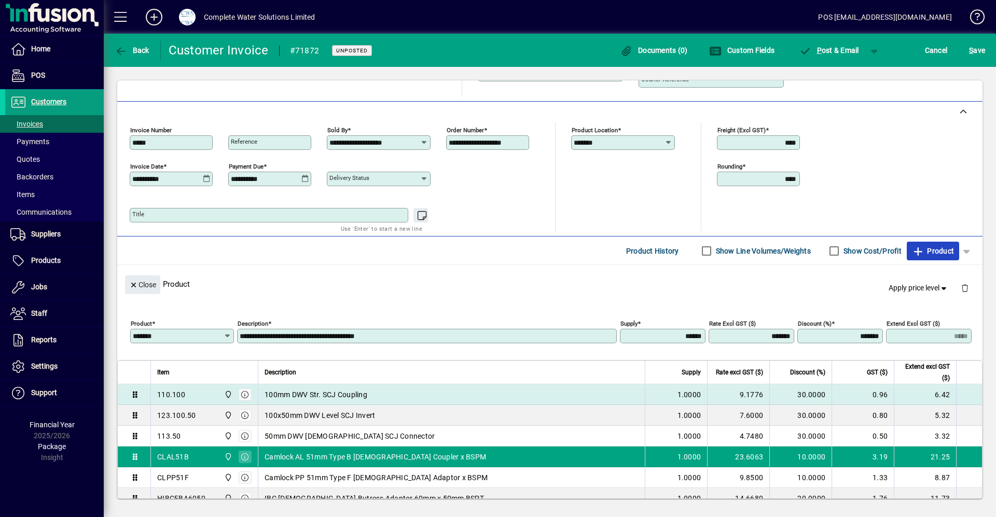 The image size is (996, 517). What do you see at coordinates (925, 436) in the screenshot?
I see `td: 3.32` at bounding box center [925, 436].